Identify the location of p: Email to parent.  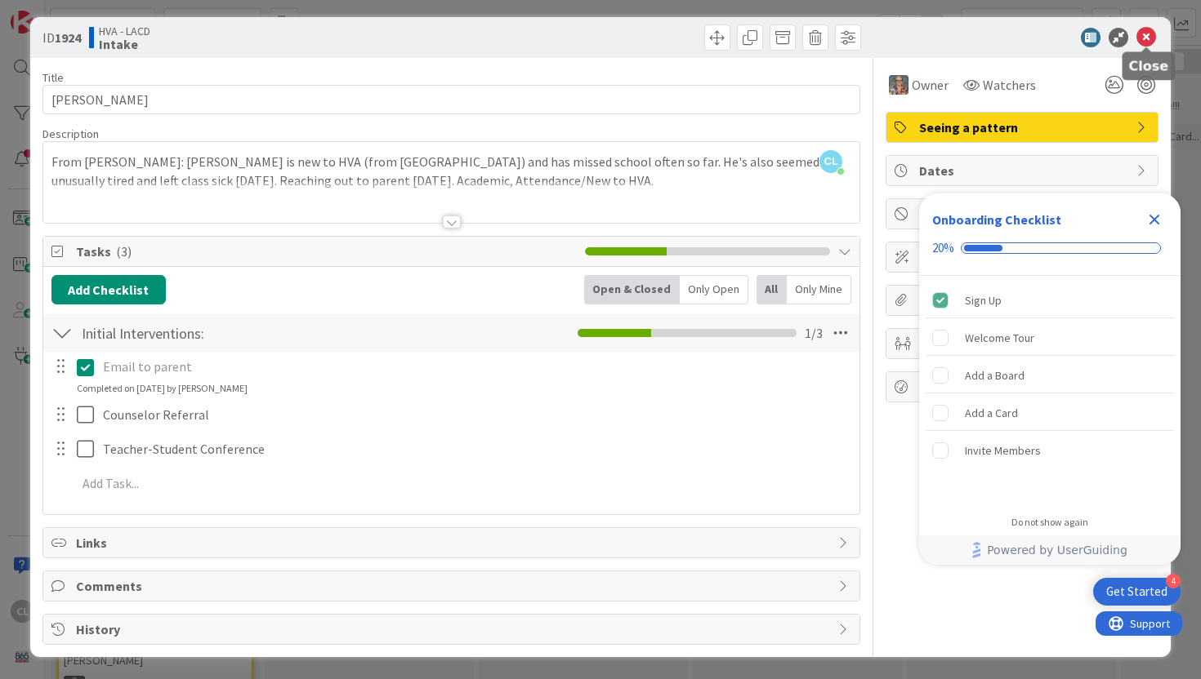
(475, 367).